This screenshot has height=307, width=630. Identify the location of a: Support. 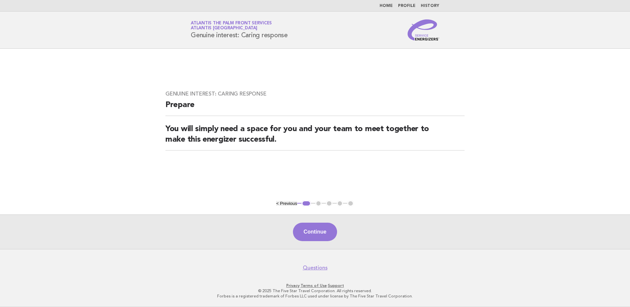
(336, 286).